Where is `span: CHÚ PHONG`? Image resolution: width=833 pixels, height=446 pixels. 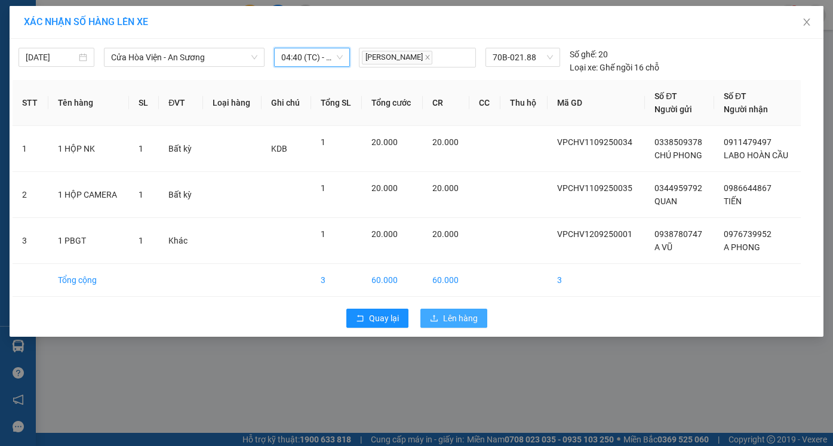 span: CHÚ PHONG is located at coordinates (678, 155).